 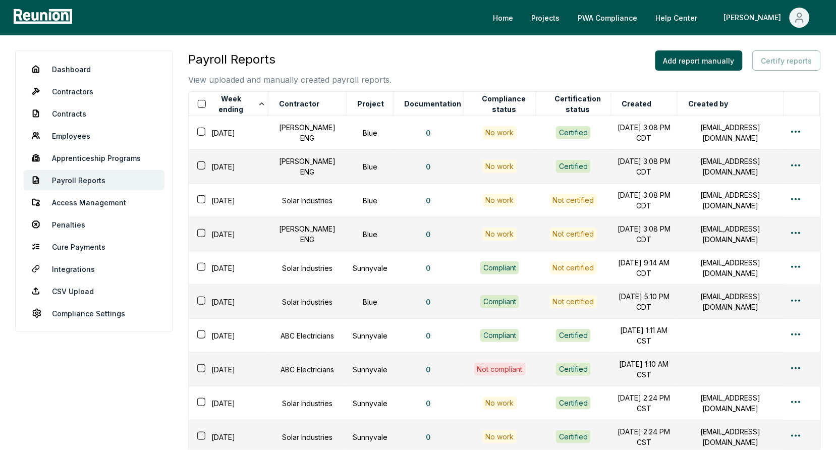 What do you see at coordinates (239, 104) in the screenshot?
I see `button: Week ending` at bounding box center [239, 104].